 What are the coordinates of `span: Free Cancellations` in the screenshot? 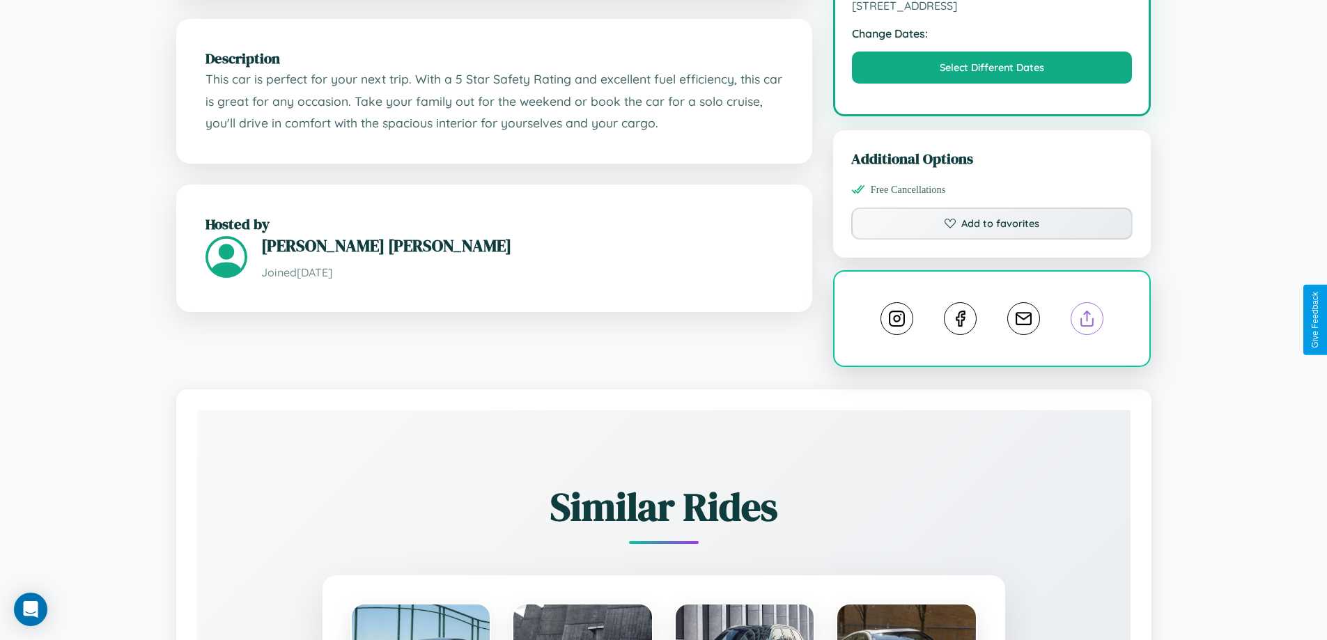 It's located at (908, 189).